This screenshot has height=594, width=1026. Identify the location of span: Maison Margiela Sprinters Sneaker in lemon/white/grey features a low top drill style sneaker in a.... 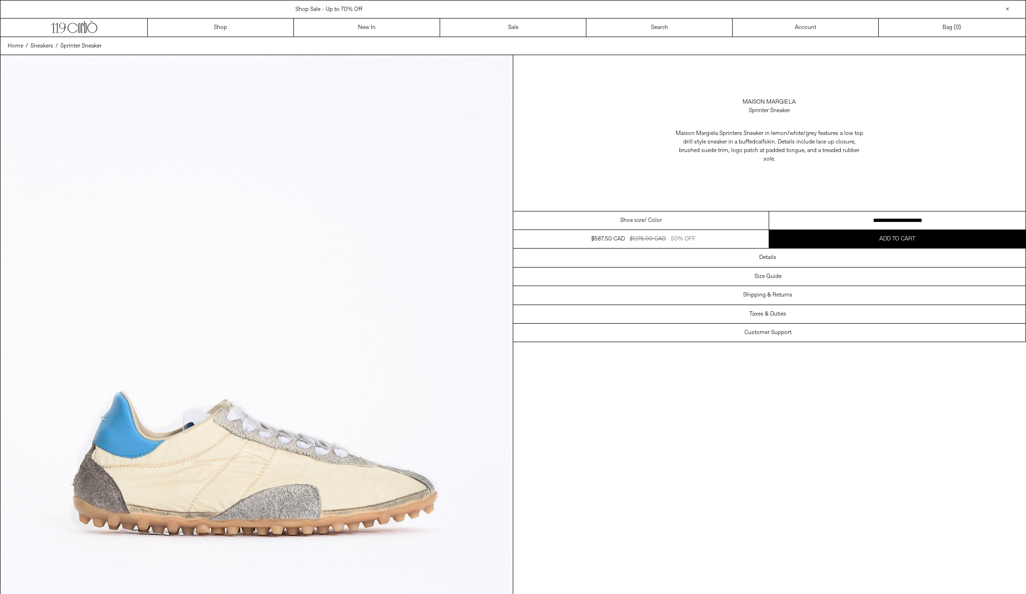
(769, 138).